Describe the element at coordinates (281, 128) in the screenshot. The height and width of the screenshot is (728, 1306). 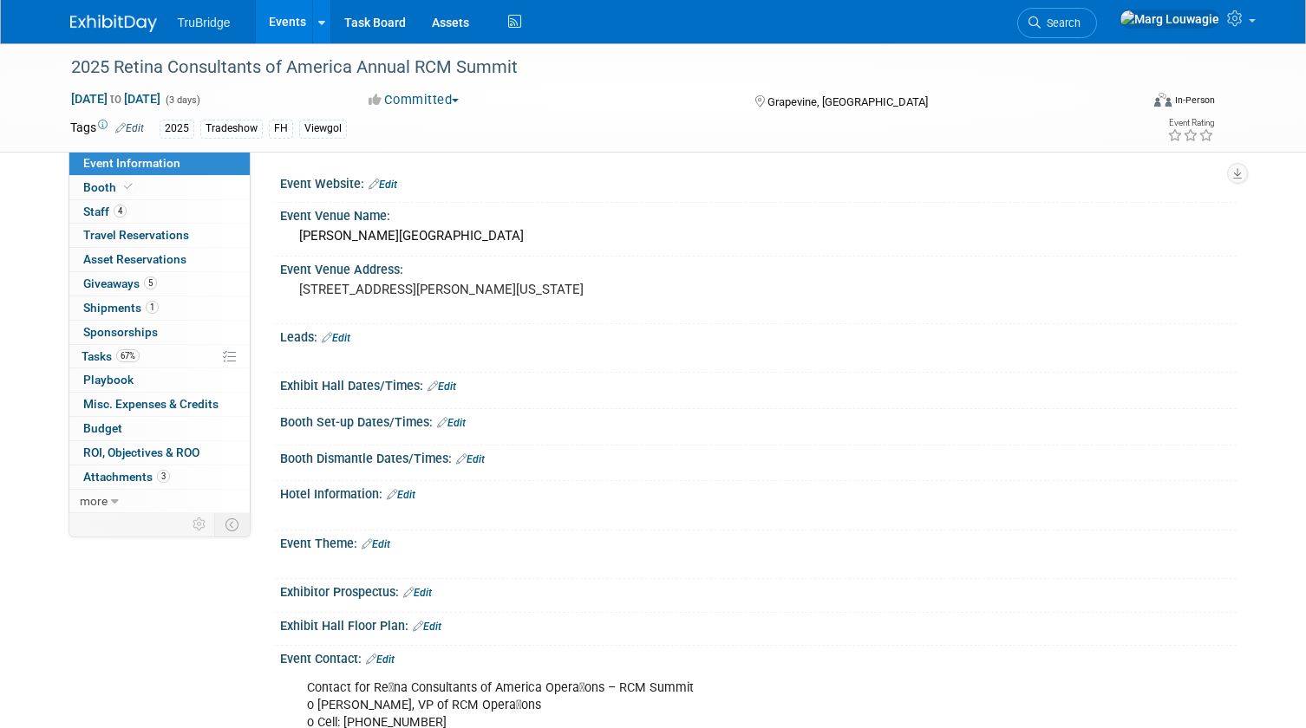
I see `div: FH` at that location.